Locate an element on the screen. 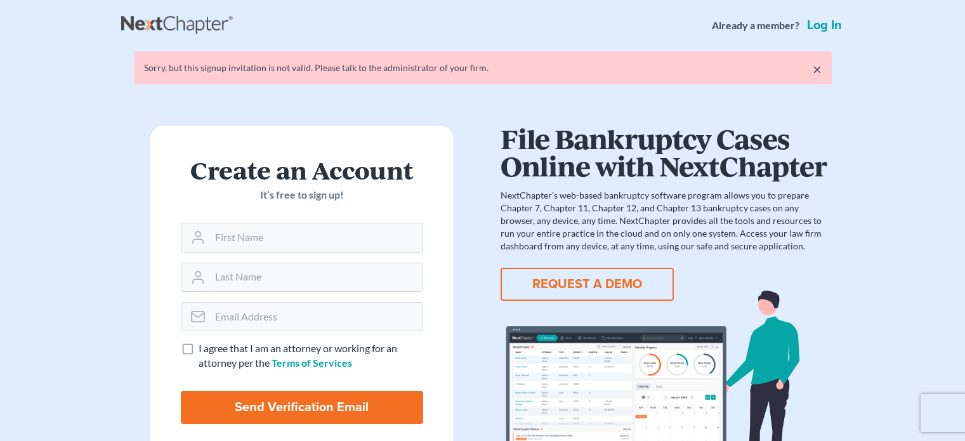 The width and height of the screenshot is (965, 441). input: Last Name is located at coordinates (316, 277).